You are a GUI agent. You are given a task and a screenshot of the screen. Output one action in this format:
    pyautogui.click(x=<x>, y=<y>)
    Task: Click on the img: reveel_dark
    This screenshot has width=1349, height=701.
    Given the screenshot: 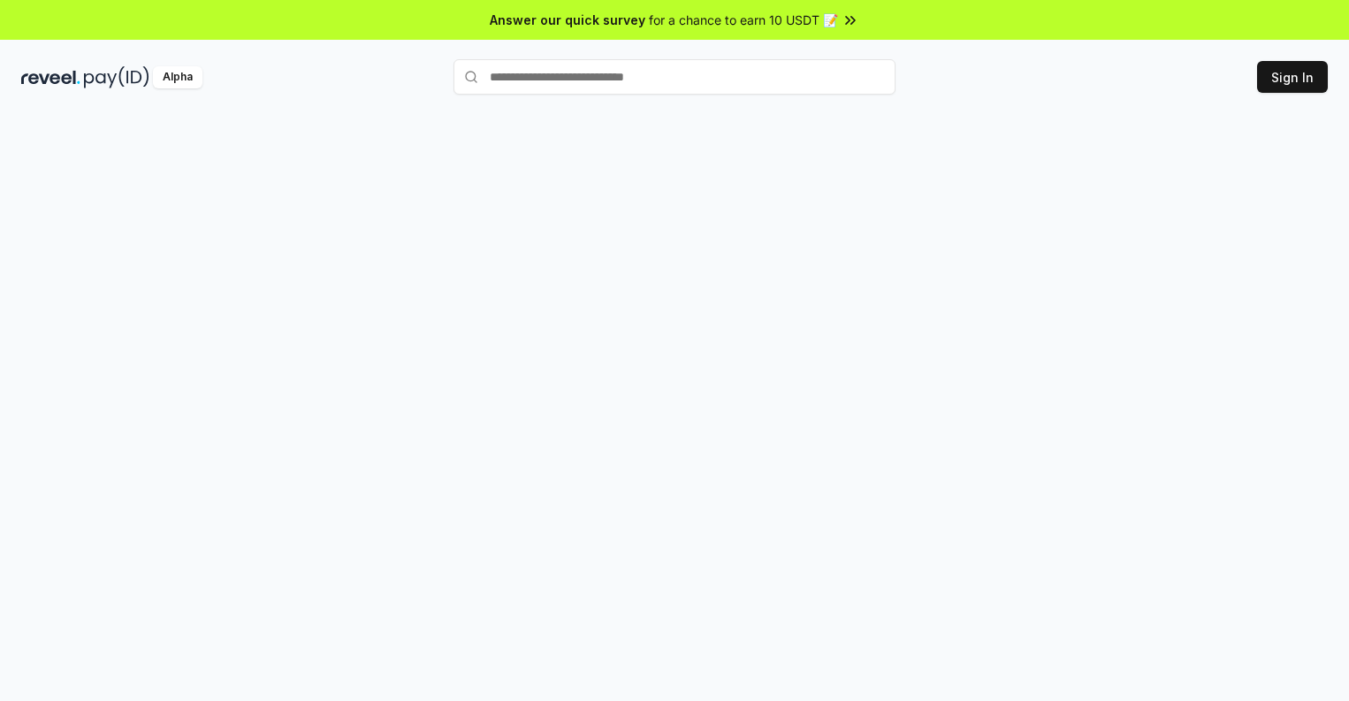 What is the action you would take?
    pyautogui.click(x=50, y=77)
    